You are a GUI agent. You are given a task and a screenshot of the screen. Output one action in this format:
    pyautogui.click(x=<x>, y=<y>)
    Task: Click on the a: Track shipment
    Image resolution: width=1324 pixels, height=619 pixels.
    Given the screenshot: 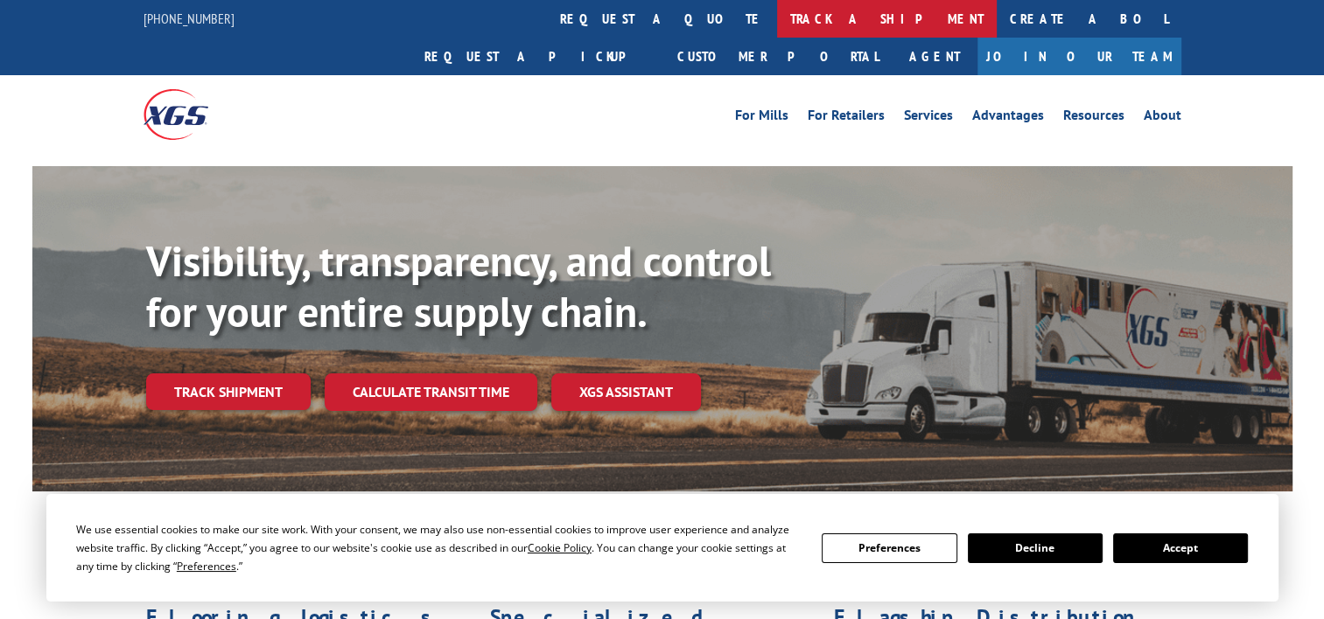 What is the action you would take?
    pyautogui.click(x=228, y=392)
    